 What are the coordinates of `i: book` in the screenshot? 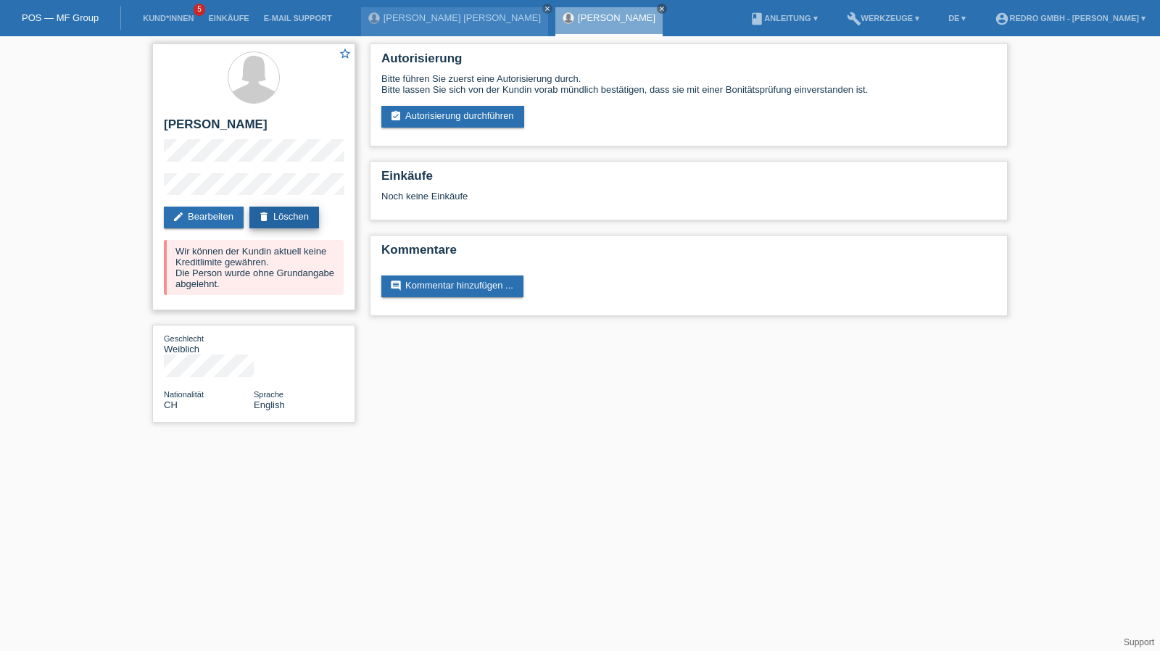 It's located at (757, 19).